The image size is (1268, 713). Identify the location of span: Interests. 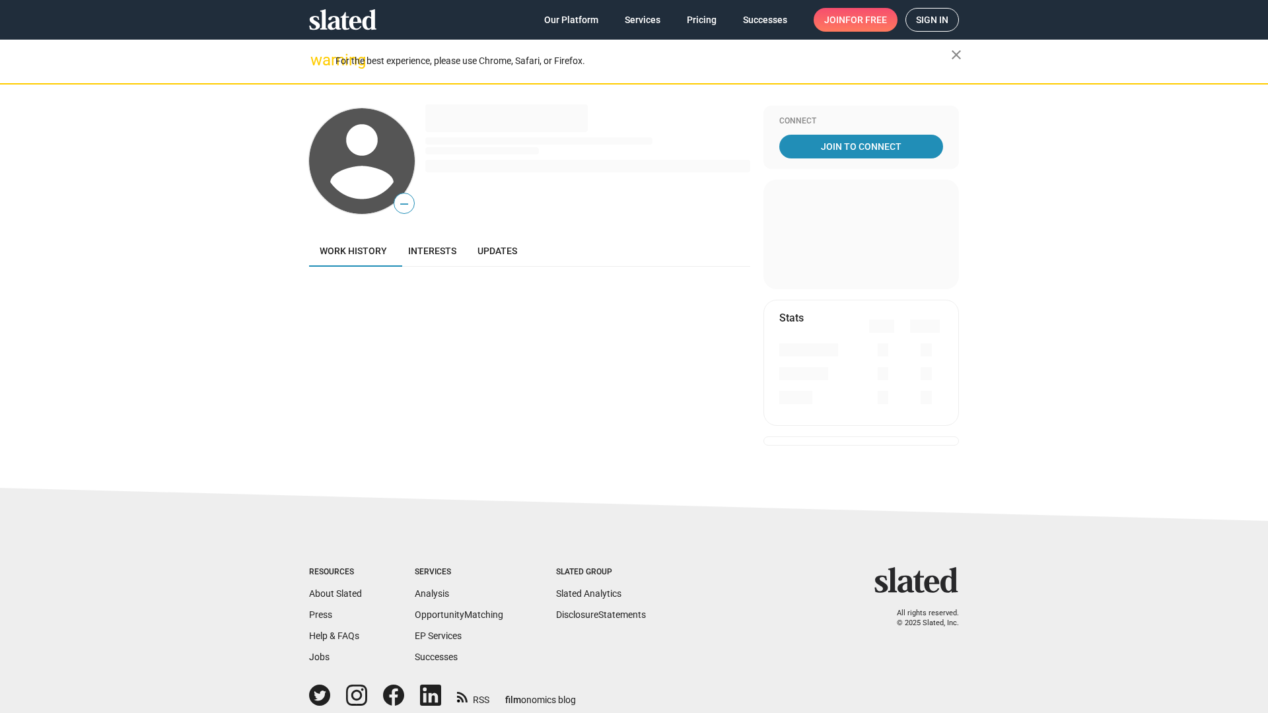
(432, 251).